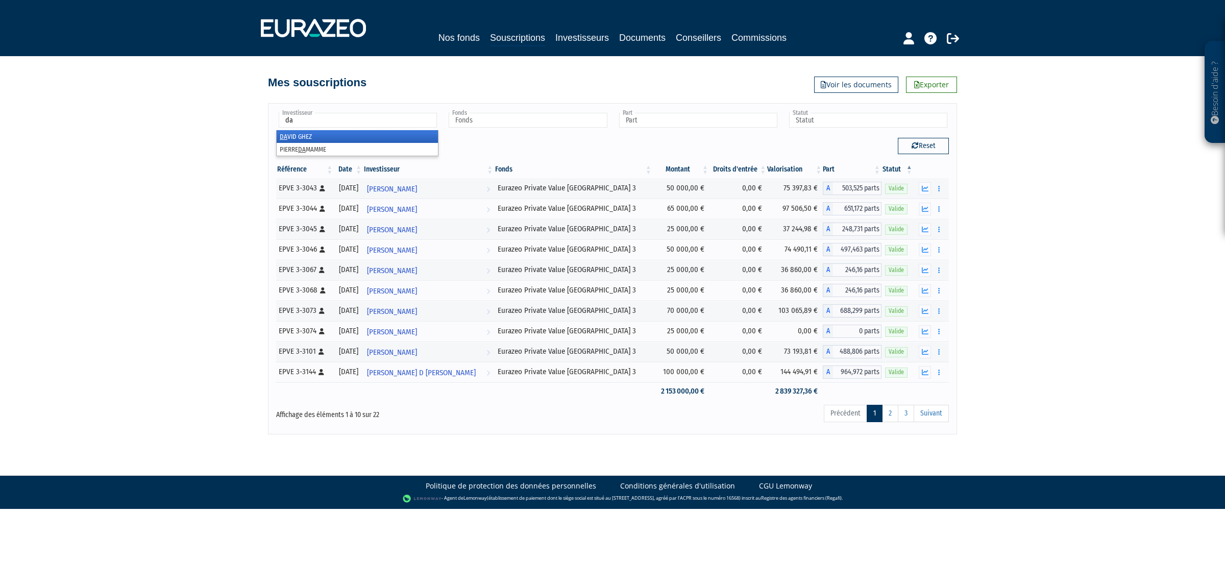 The image size is (1225, 586). What do you see at coordinates (357, 136) in the screenshot?
I see `li: VID GHEZ` at bounding box center [357, 136].